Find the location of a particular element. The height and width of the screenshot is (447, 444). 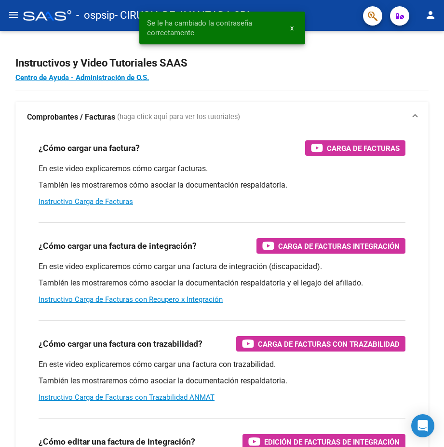

span: Se le ha cambiado la contraseña correctamente is located at coordinates (213, 28).